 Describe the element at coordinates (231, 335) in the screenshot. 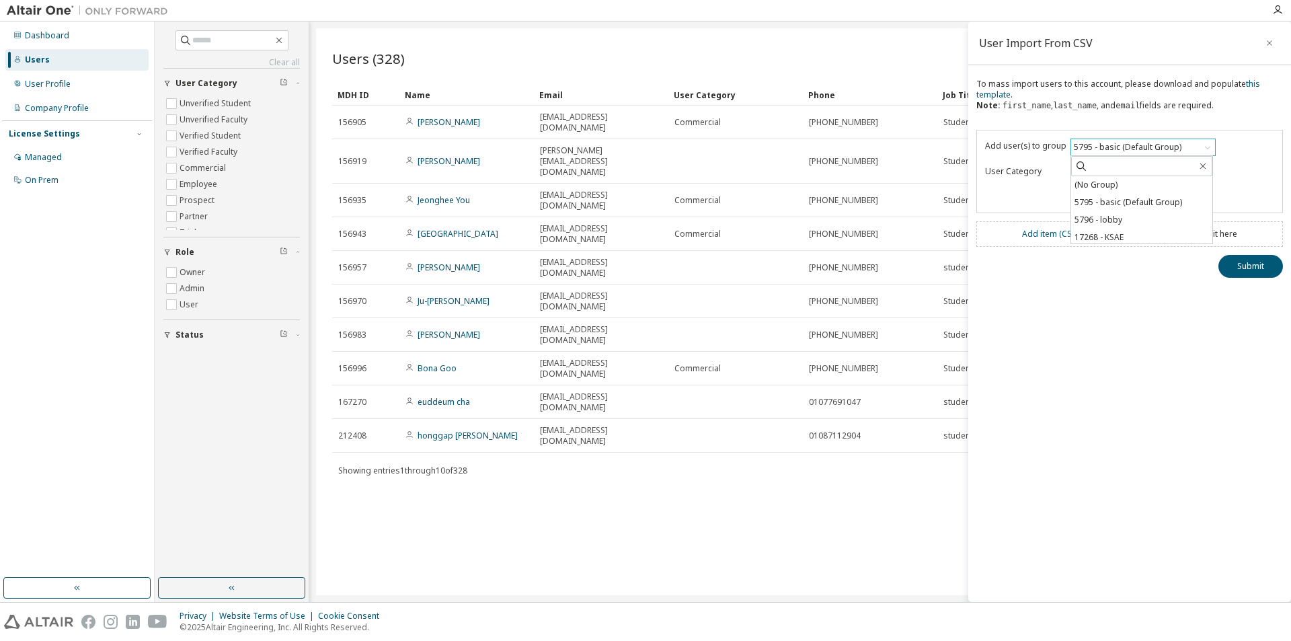

I see `button: Status` at that location.